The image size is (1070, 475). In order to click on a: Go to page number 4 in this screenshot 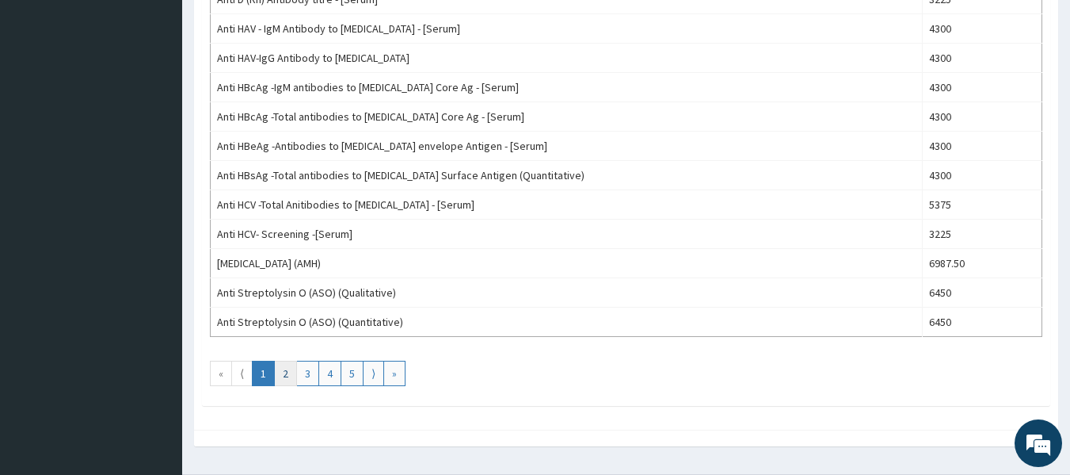, I will do `click(330, 373)`.